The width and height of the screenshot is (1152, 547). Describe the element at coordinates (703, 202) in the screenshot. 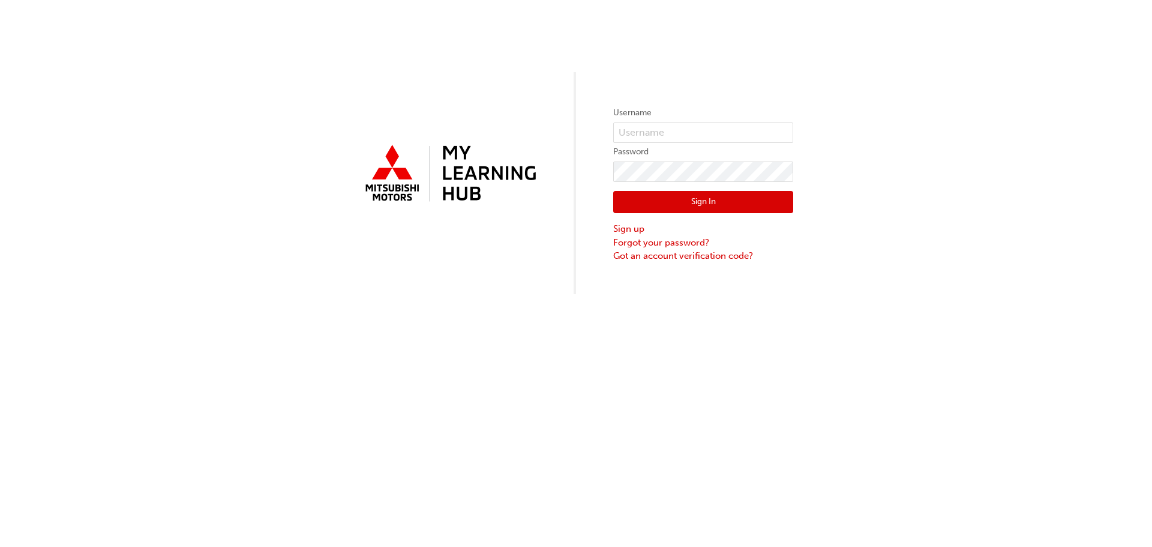

I see `button: Sign In` at that location.